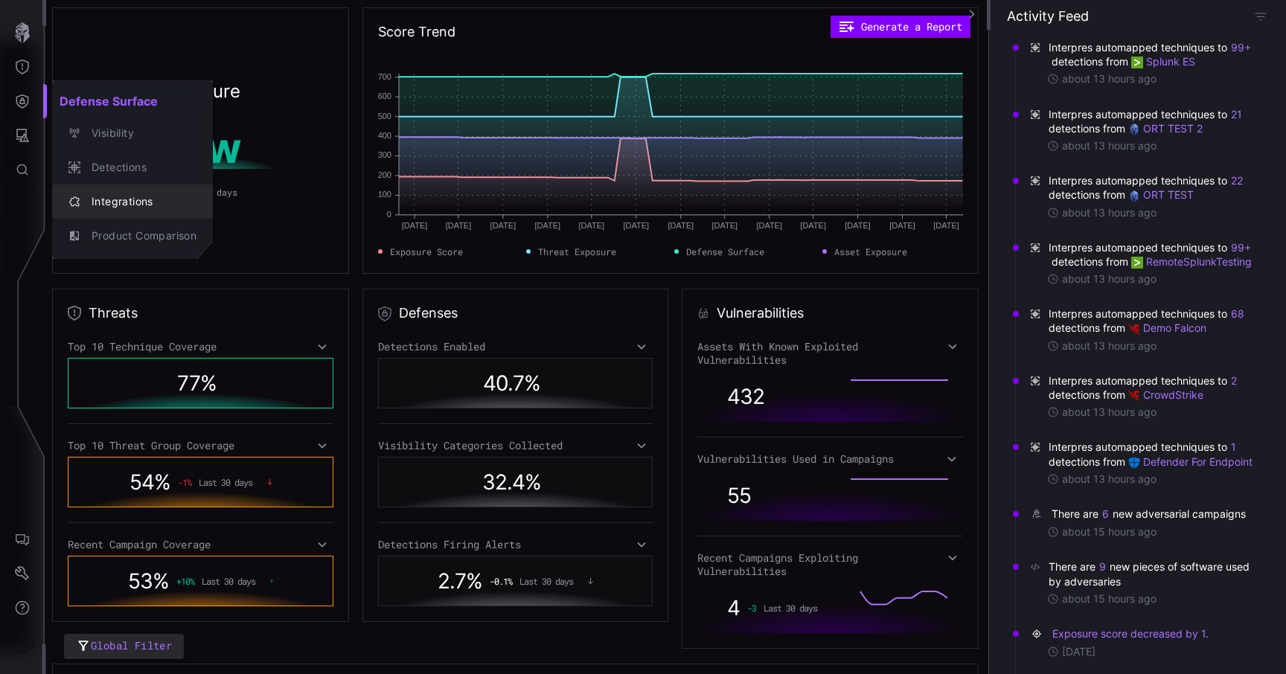 This screenshot has height=674, width=1286. What do you see at coordinates (132, 236) in the screenshot?
I see `button: Product Comparison` at bounding box center [132, 236].